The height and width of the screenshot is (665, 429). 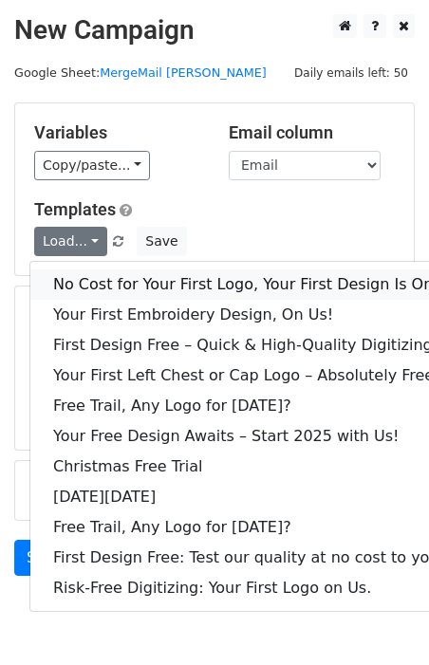 What do you see at coordinates (117, 133) in the screenshot?
I see `h5: Variables` at bounding box center [117, 133].